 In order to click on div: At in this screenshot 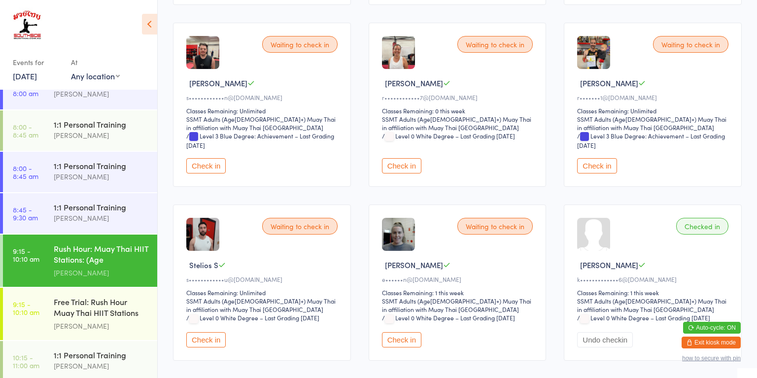, I will do `click(95, 62)`.